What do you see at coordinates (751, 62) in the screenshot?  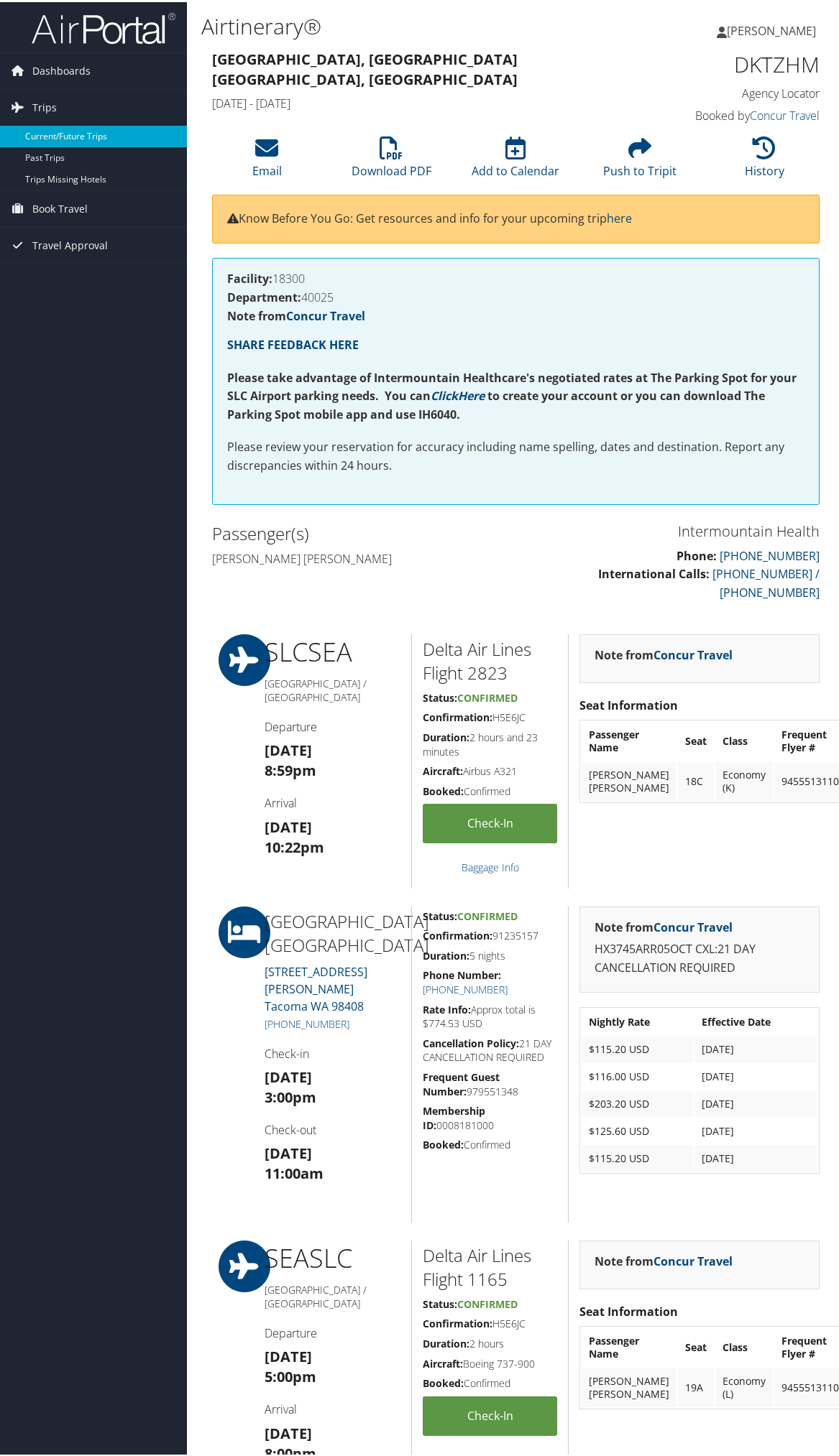 I see `h1: DKTZHM` at bounding box center [751, 62].